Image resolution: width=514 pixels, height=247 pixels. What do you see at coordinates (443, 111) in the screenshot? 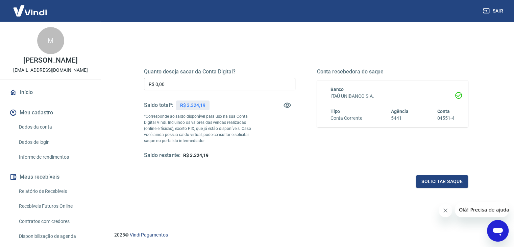
I see `span: Conta` at bounding box center [443, 111].